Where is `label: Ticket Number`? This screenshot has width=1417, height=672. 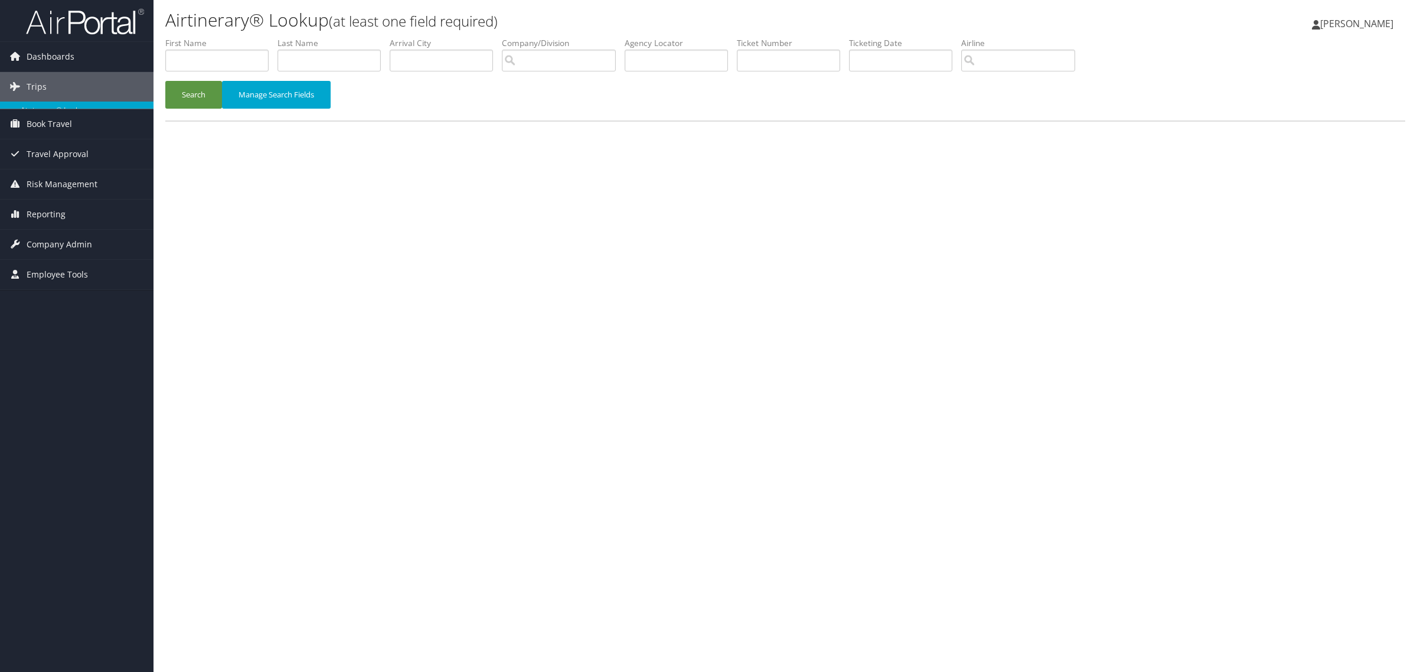
label: Ticket Number is located at coordinates (793, 43).